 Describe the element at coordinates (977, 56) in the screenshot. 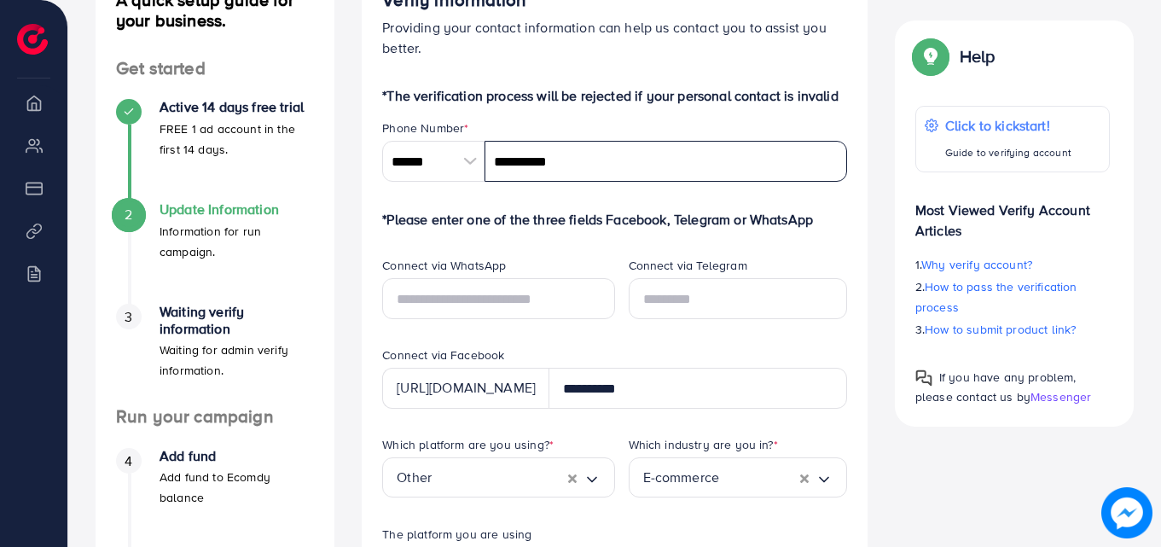

I see `p: Help` at that location.